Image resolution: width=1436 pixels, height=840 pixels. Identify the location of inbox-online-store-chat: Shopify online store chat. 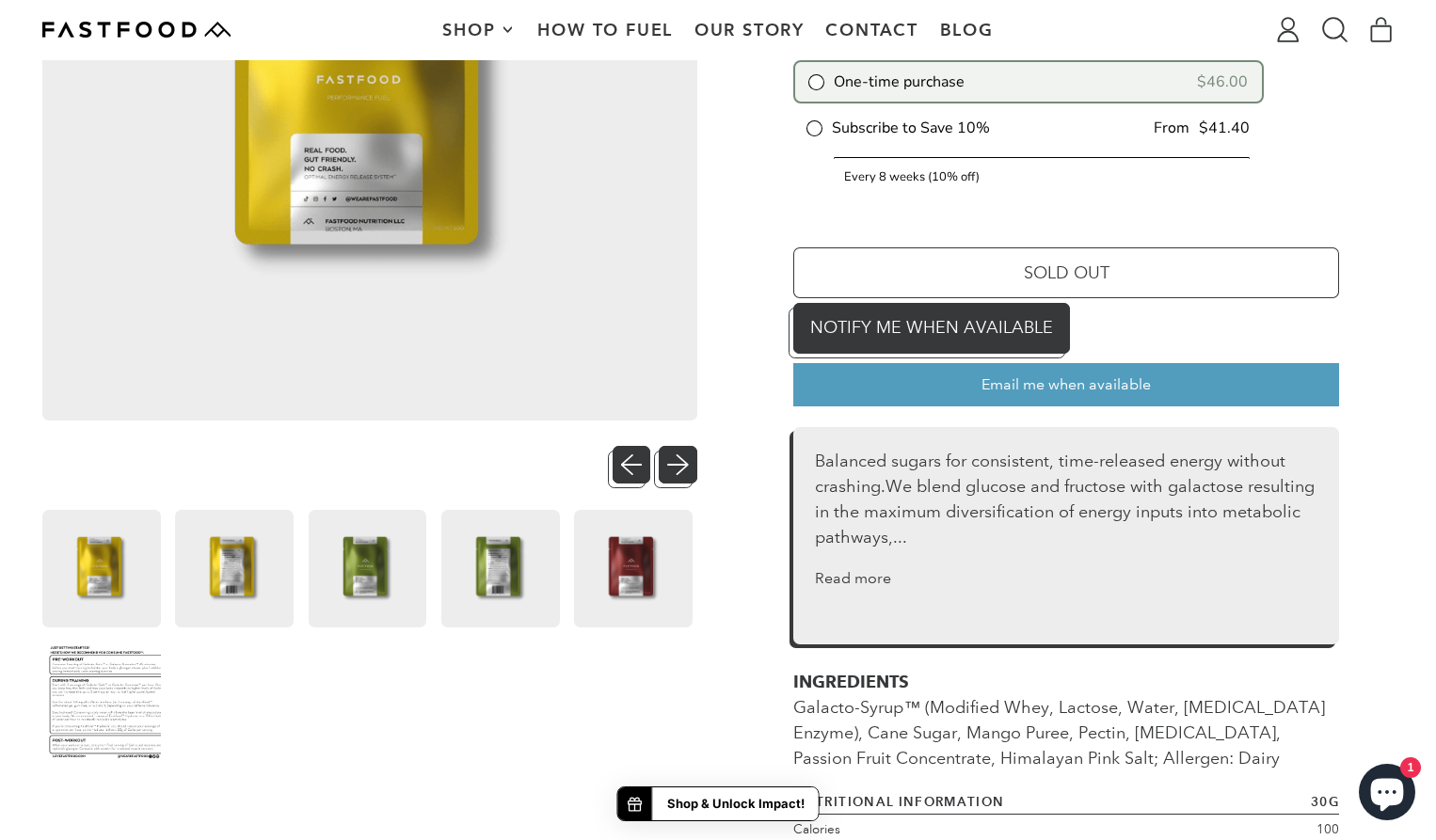
(1387, 794).